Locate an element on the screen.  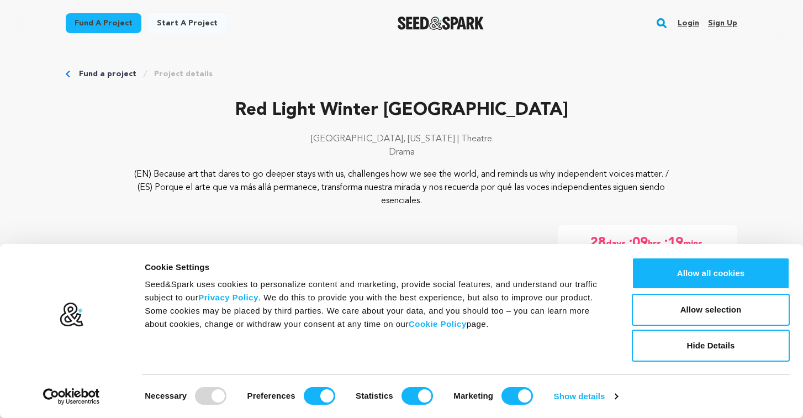
strong: Necessary is located at coordinates (166, 395).